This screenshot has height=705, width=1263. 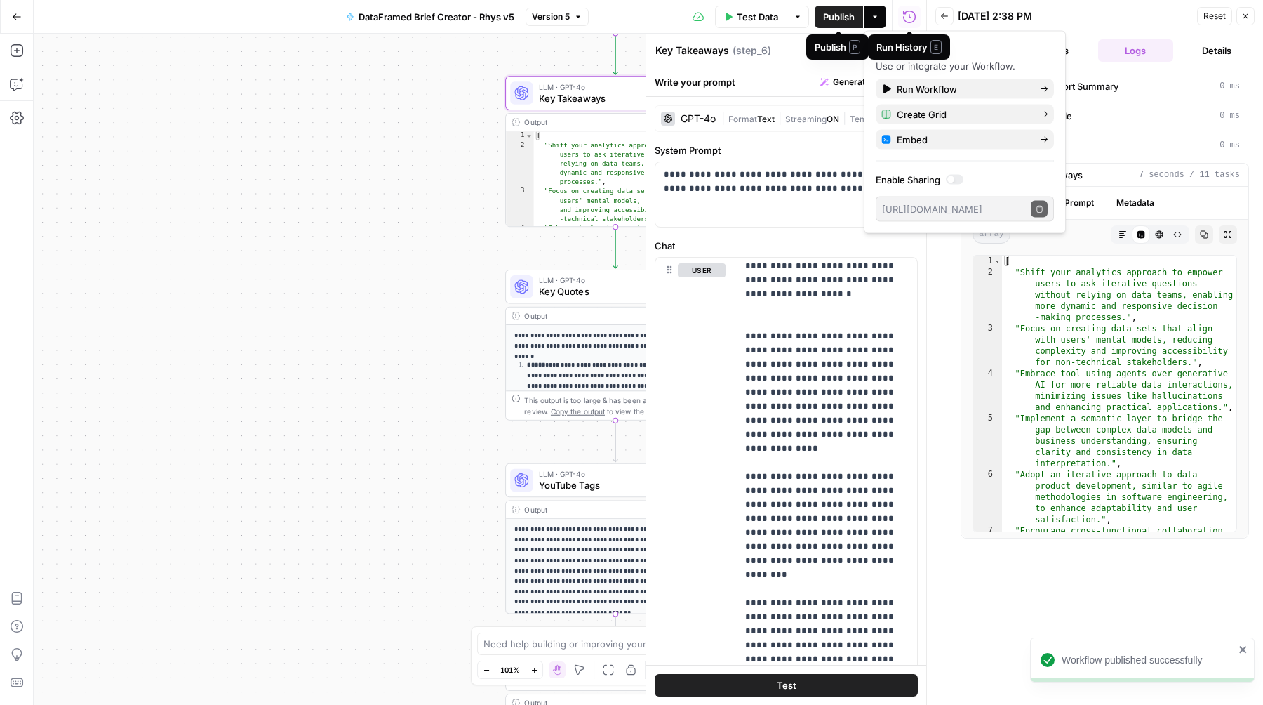 What do you see at coordinates (837, 47) in the screenshot?
I see `div: Publish` at bounding box center [837, 47].